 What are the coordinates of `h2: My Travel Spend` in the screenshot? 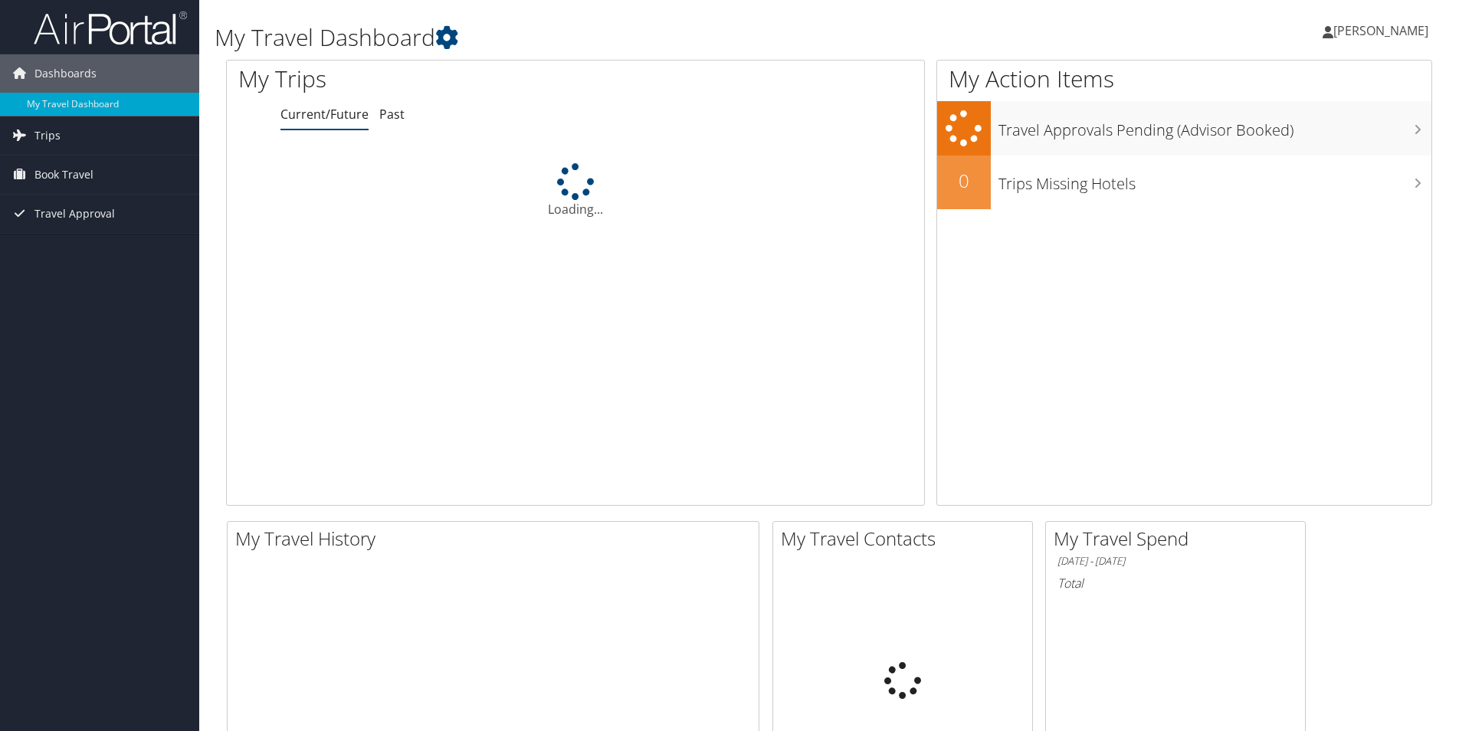 It's located at (1179, 539).